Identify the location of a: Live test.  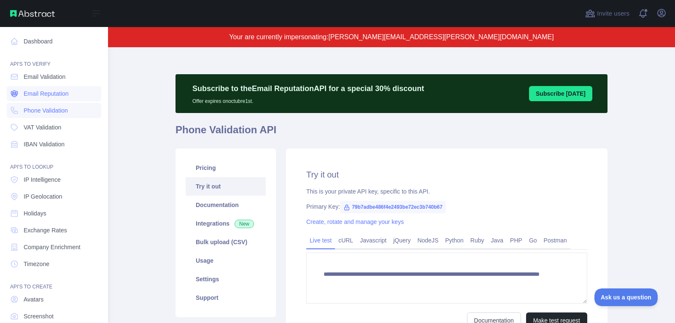
(321, 241).